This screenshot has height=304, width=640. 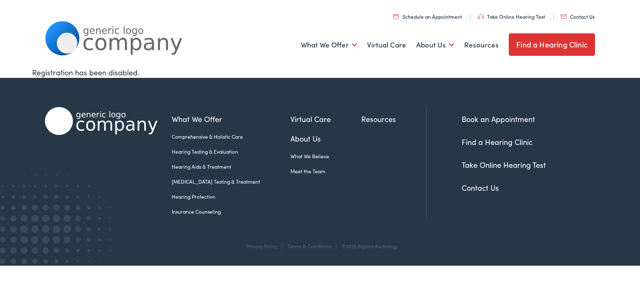 I want to click on a: Hearing Testing & Evaluation, so click(x=231, y=152).